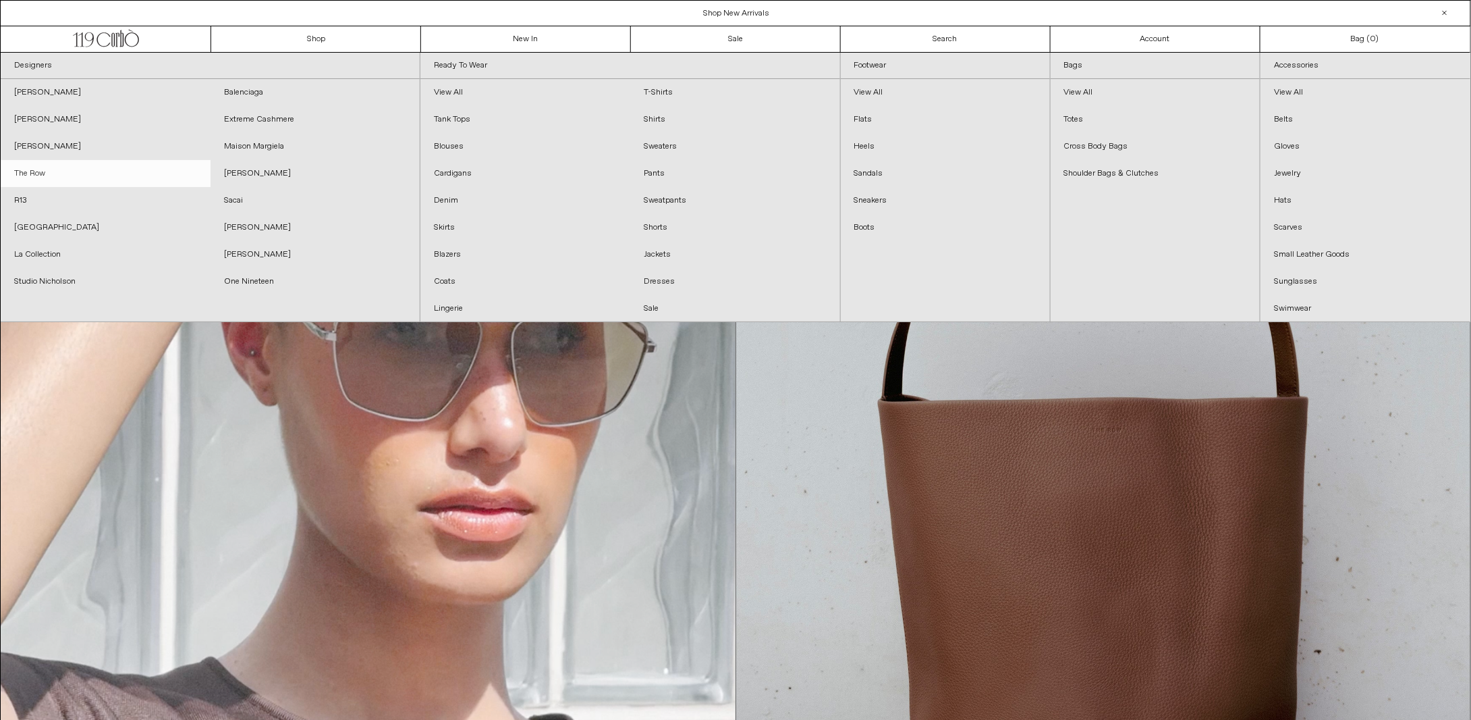 The height and width of the screenshot is (720, 1471). Describe the element at coordinates (735, 119) in the screenshot. I see `a: Shirts` at that location.